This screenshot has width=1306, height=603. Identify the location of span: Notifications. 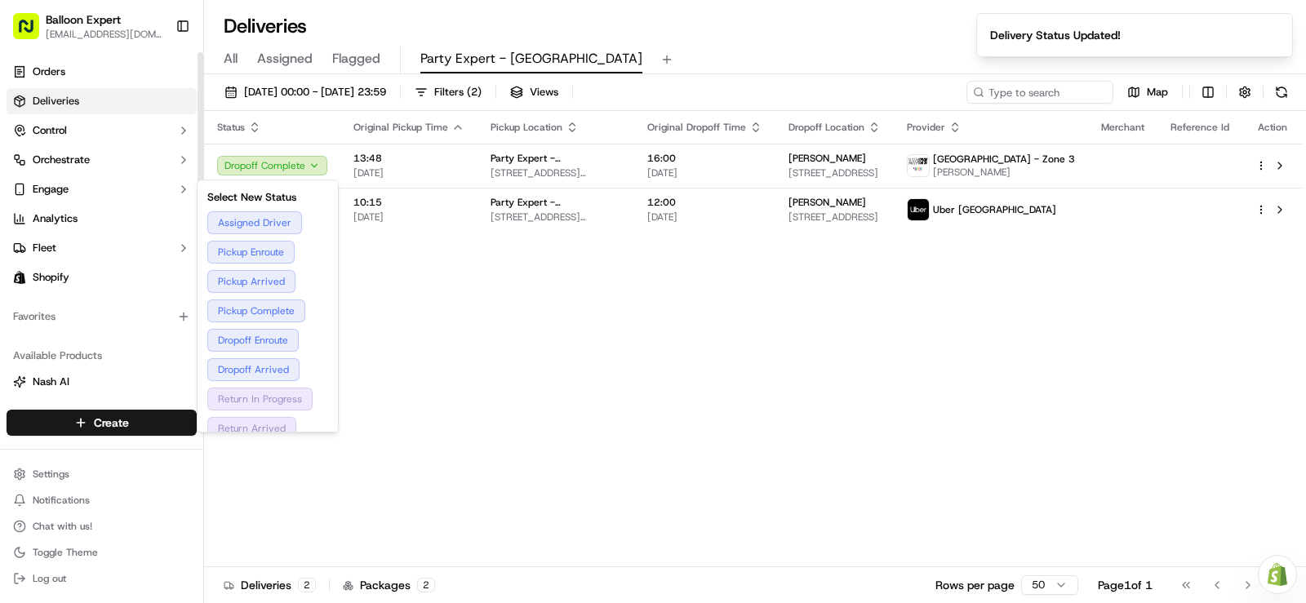
(61, 500).